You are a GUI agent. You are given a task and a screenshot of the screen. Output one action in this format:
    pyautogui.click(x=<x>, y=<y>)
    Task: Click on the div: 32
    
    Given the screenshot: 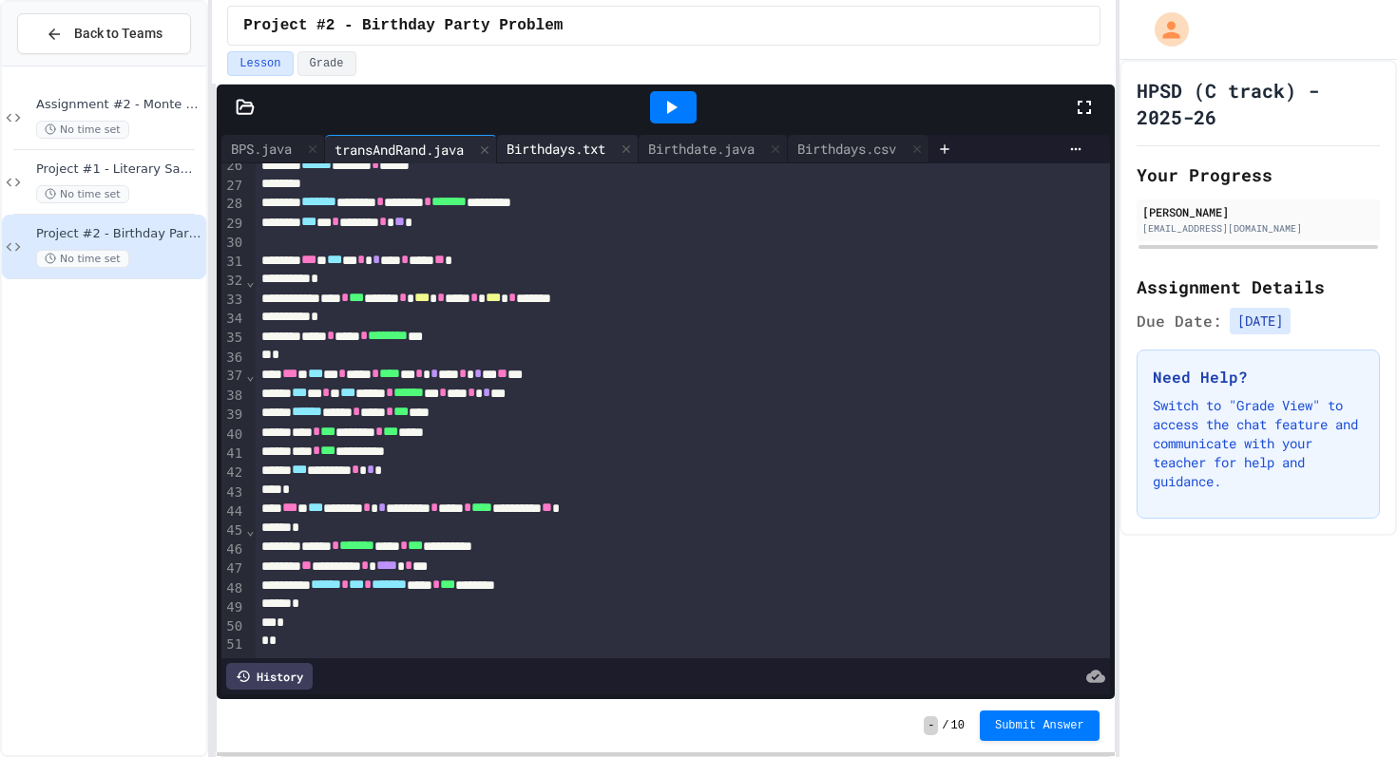 What is the action you would take?
    pyautogui.click(x=233, y=281)
    